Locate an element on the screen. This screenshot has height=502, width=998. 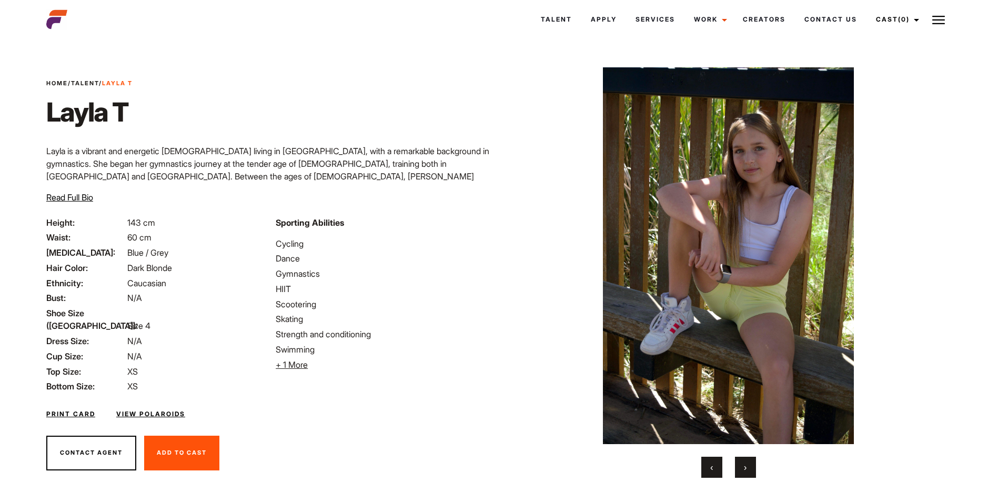
img: Burger icon is located at coordinates (939, 20).